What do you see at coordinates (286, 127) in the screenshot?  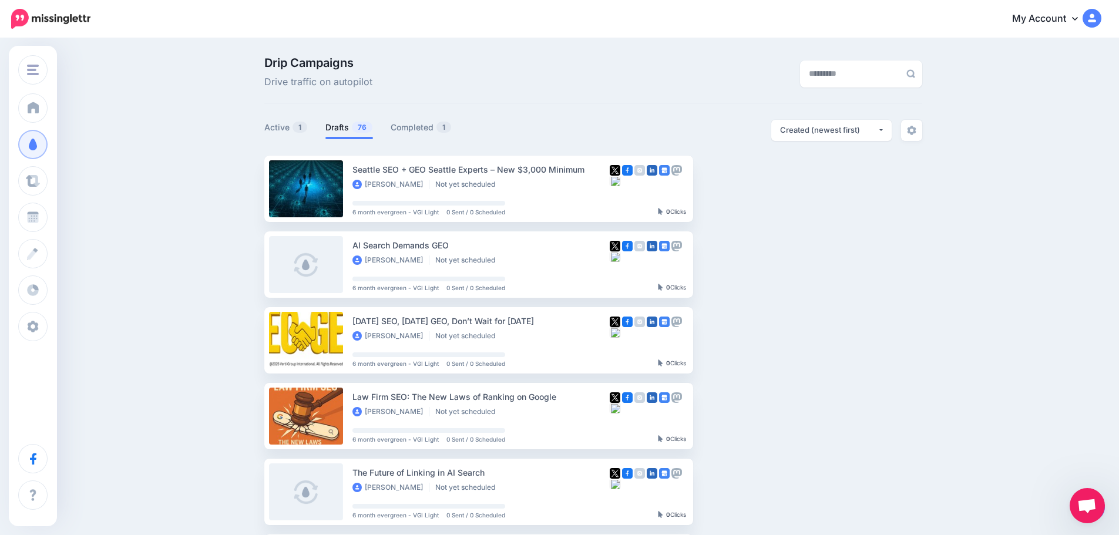 I see `a: Active1` at bounding box center [286, 127].